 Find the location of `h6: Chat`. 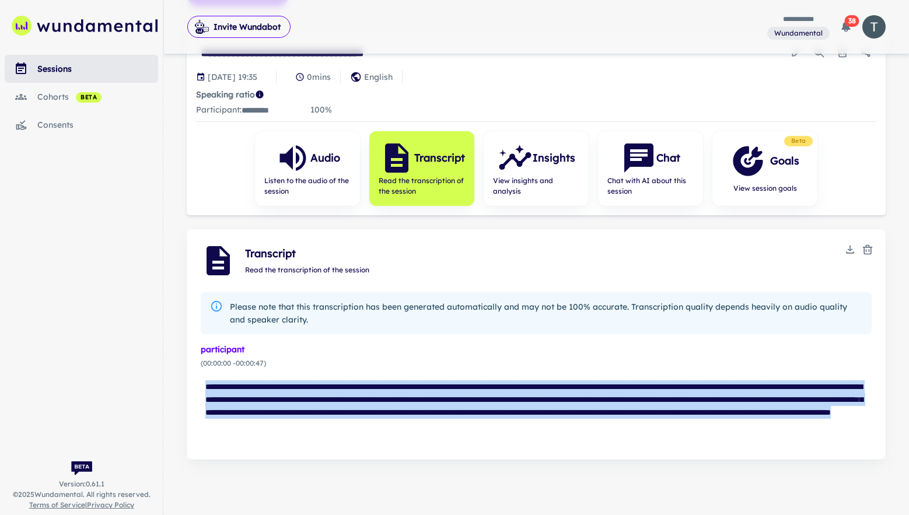

h6: Chat is located at coordinates (668, 158).